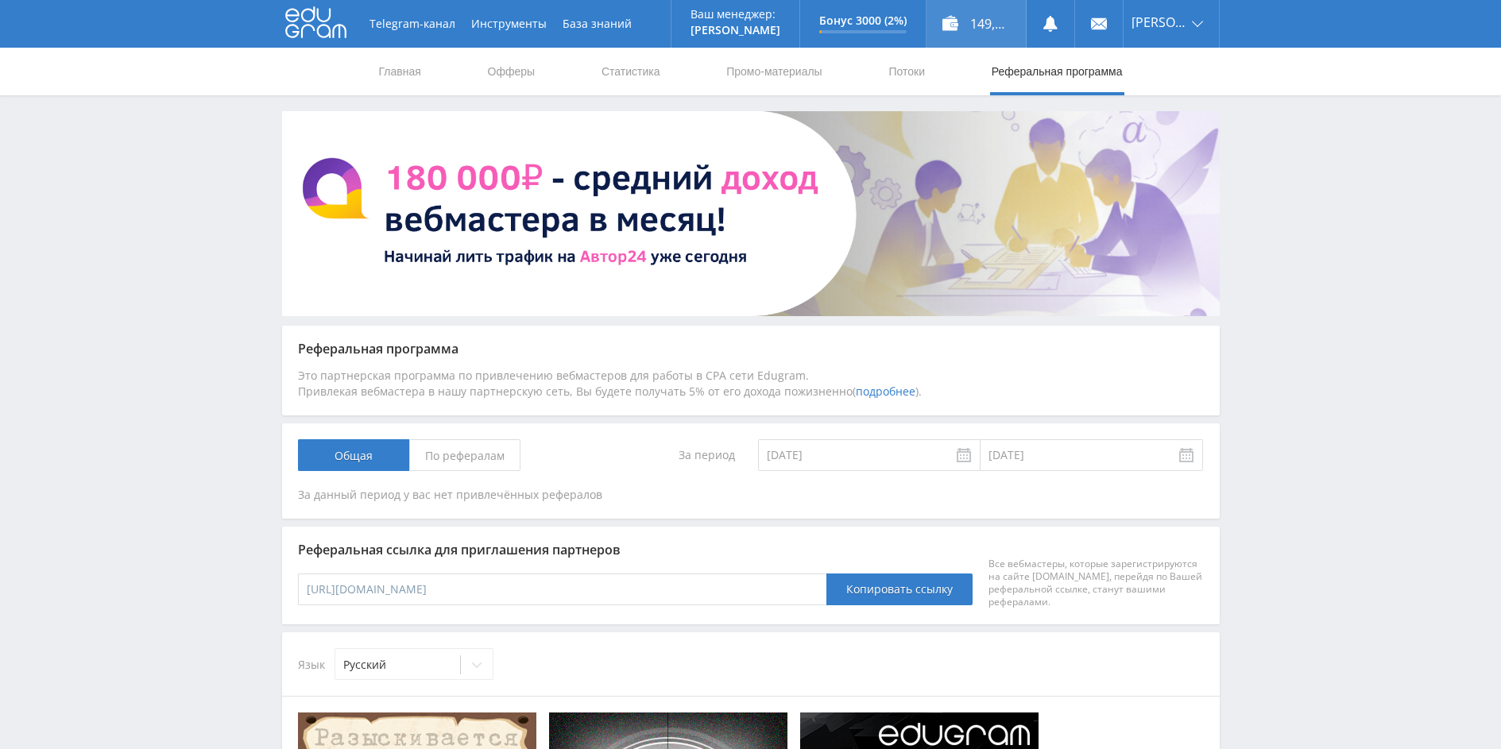 Image resolution: width=1501 pixels, height=749 pixels. What do you see at coordinates (899, 589) in the screenshot?
I see `button: Копировать ссылку` at bounding box center [899, 589].